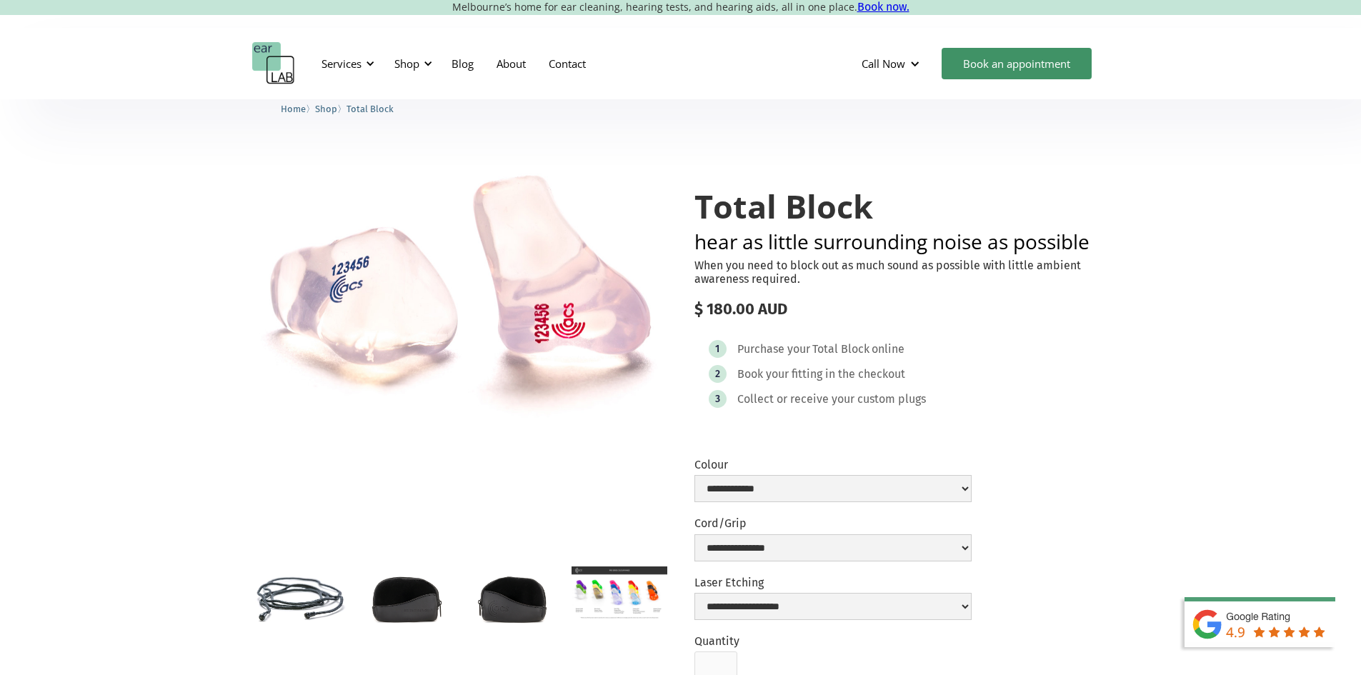 The width and height of the screenshot is (1361, 675). Describe the element at coordinates (717, 399) in the screenshot. I see `div: 3` at that location.